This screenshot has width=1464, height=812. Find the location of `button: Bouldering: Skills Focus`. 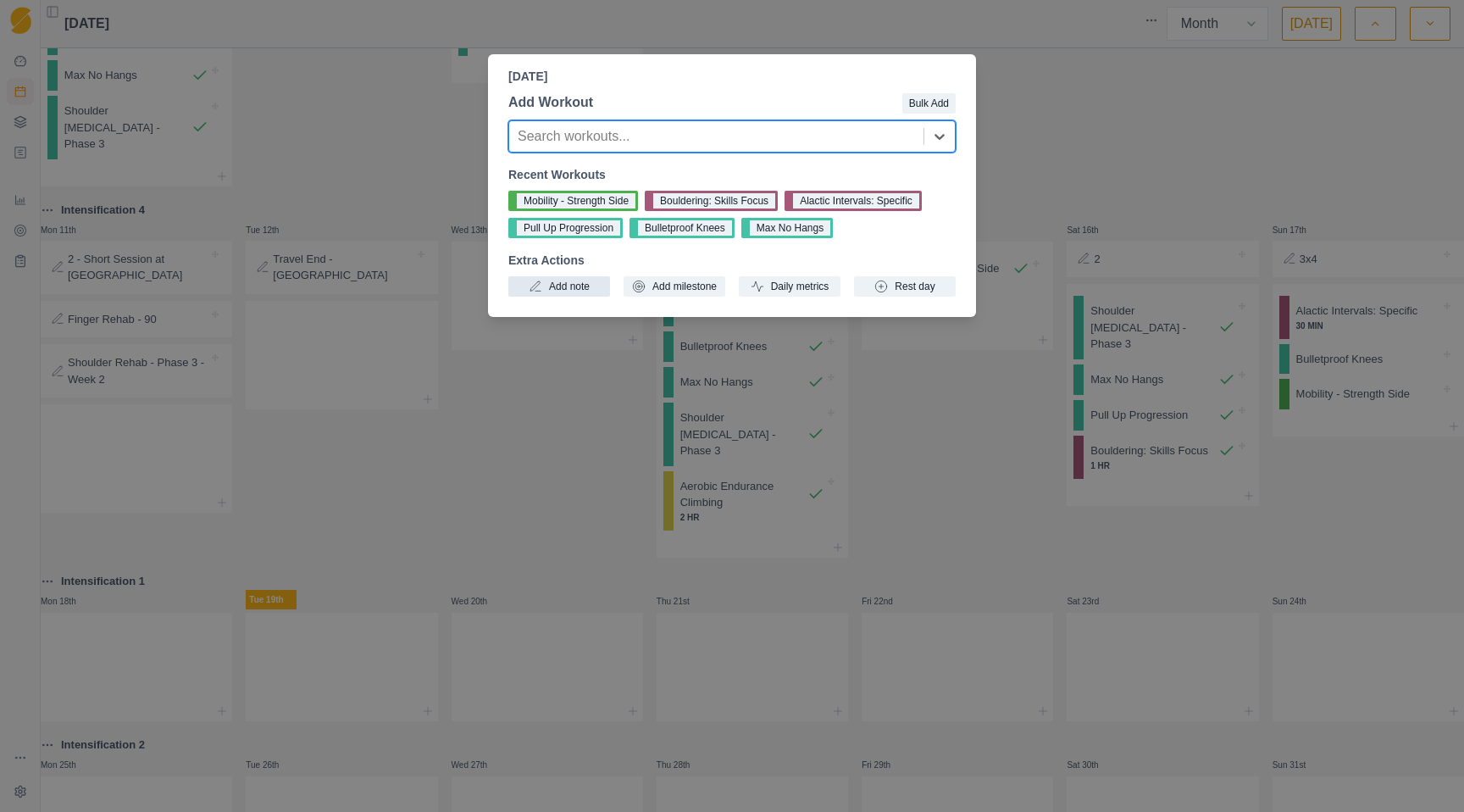

button: Bouldering: Skills Focus is located at coordinates (711, 201).